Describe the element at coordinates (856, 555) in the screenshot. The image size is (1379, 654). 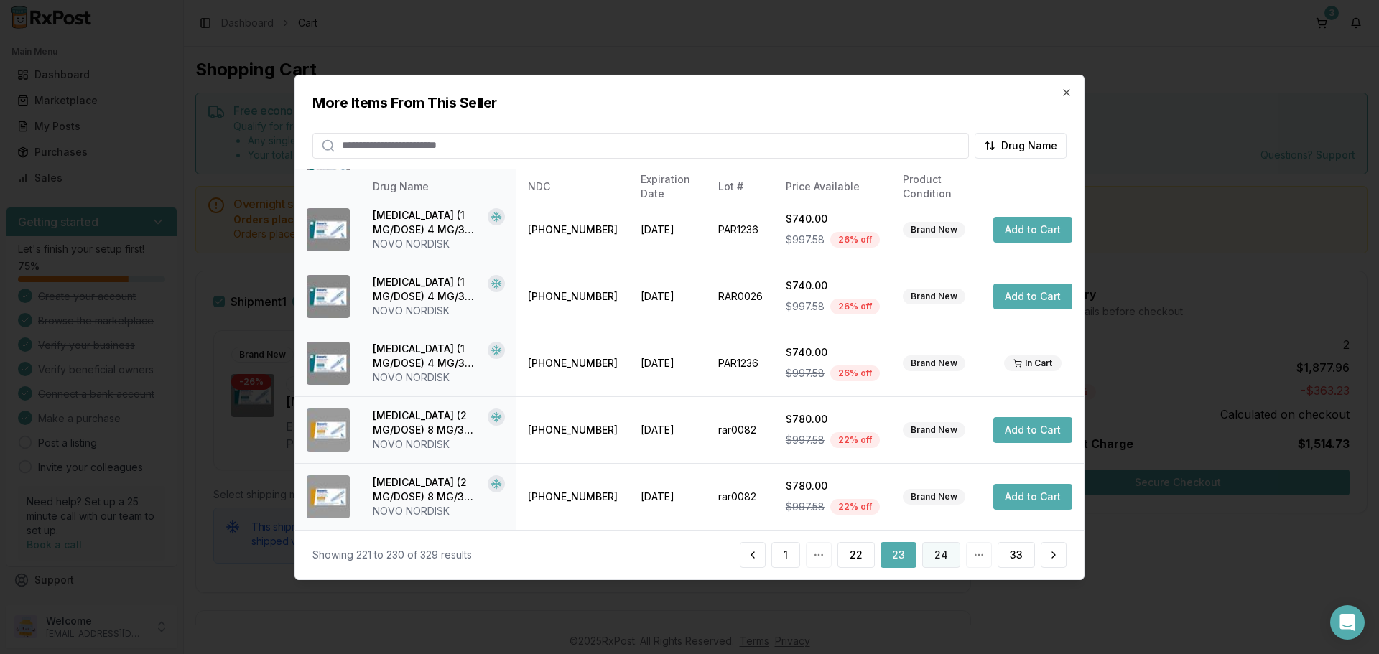
I see `button: 22` at that location.